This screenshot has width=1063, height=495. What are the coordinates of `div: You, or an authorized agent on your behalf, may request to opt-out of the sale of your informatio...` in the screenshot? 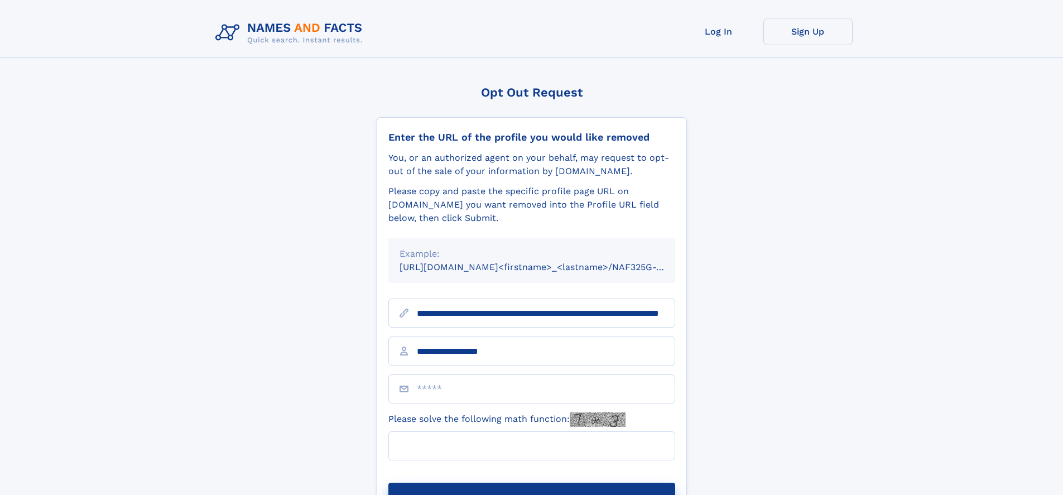 It's located at (532, 165).